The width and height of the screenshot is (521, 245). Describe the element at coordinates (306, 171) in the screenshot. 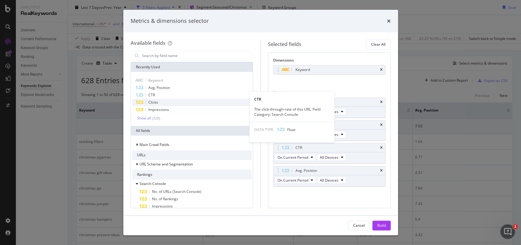

I see `div: Avg. Position` at that location.